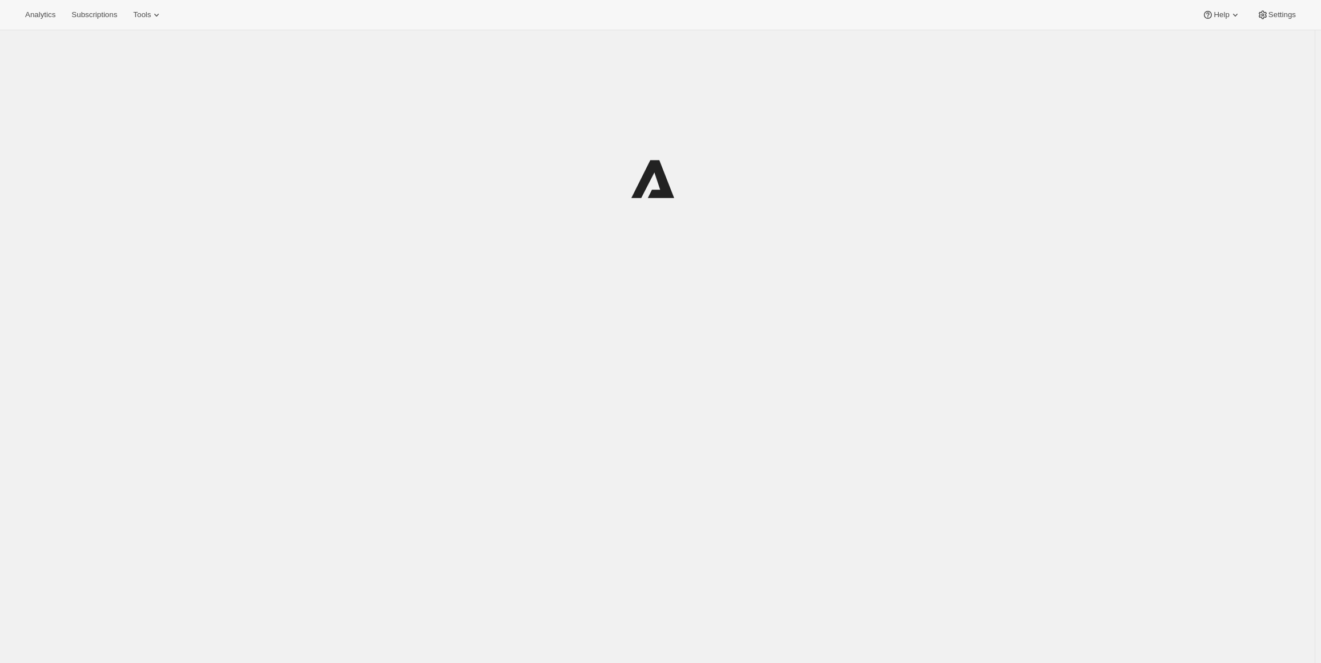 The height and width of the screenshot is (663, 1321). Describe the element at coordinates (1221, 15) in the screenshot. I see `button: Help` at that location.